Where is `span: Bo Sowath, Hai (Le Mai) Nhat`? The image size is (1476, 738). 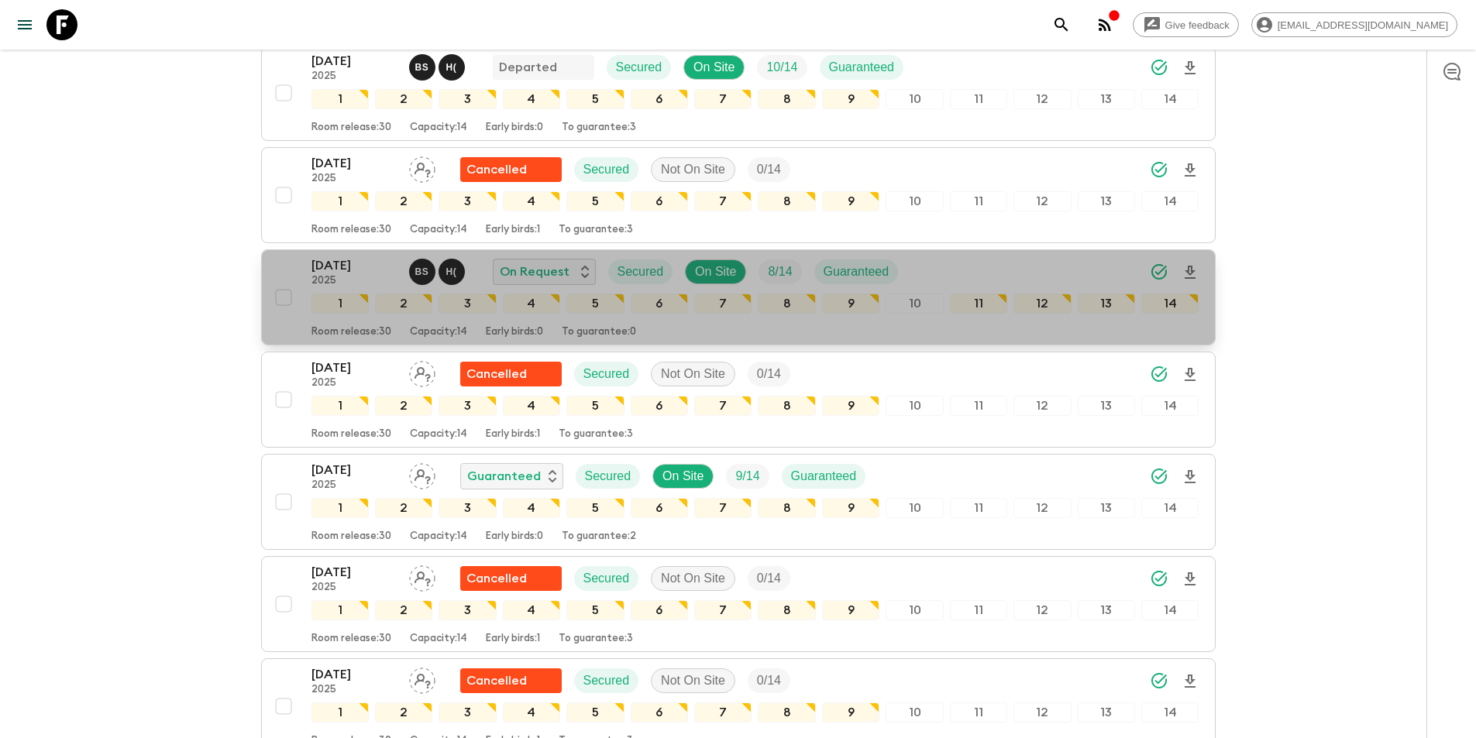
span: Bo Sowath, Hai (Le Mai) Nhat is located at coordinates (438, 65).